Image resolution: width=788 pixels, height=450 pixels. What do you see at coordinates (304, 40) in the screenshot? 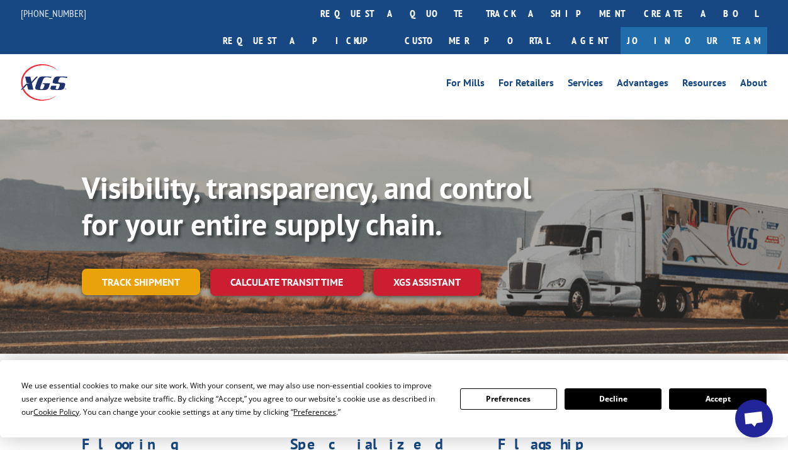
I see `a: Request a pickup` at bounding box center [304, 40].